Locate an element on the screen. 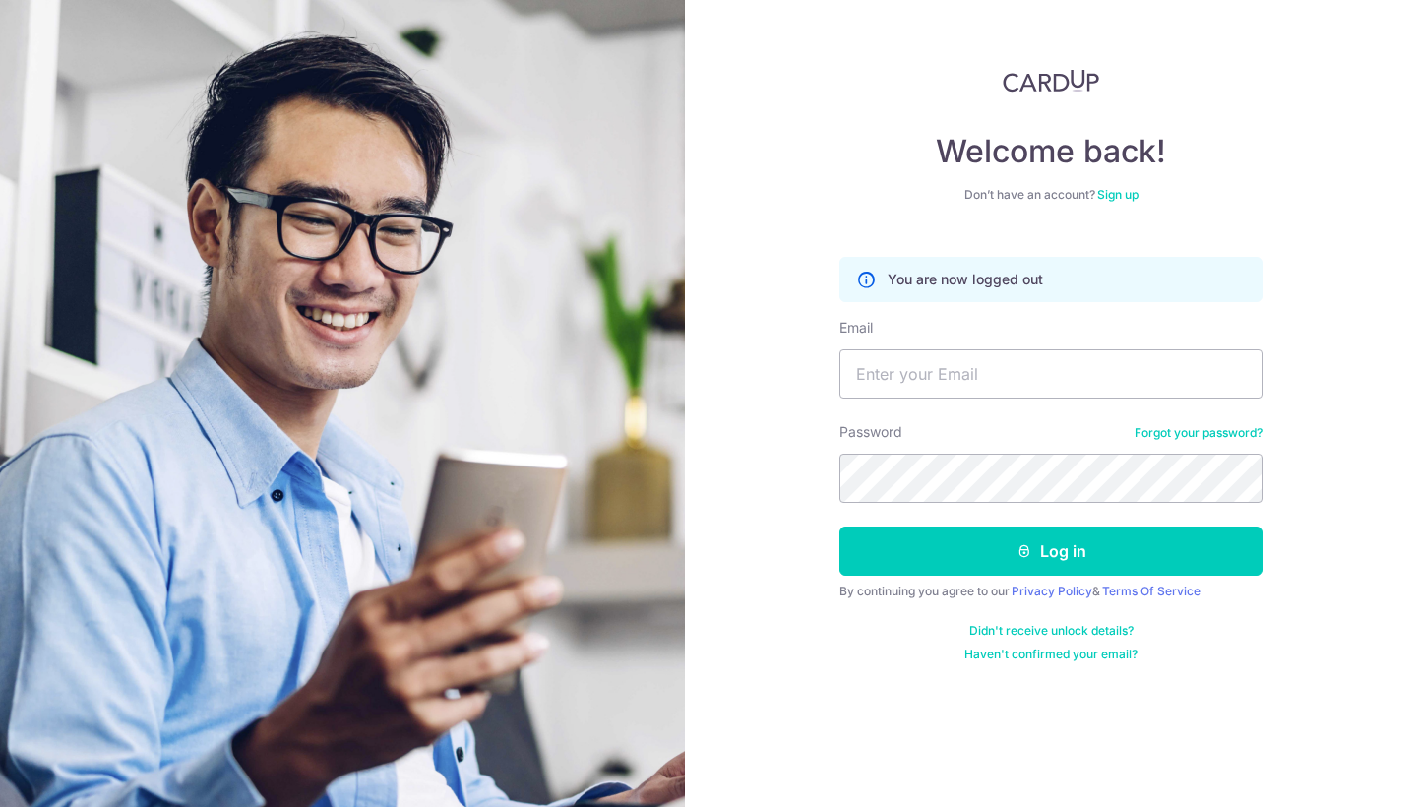 This screenshot has height=807, width=1417. button: Log in is located at coordinates (1051, 551).